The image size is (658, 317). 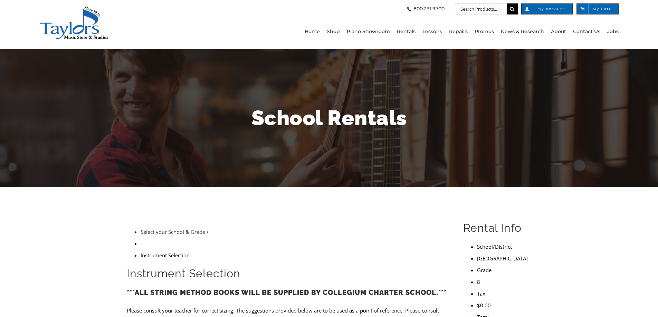 I want to click on a: Jobs, so click(x=612, y=32).